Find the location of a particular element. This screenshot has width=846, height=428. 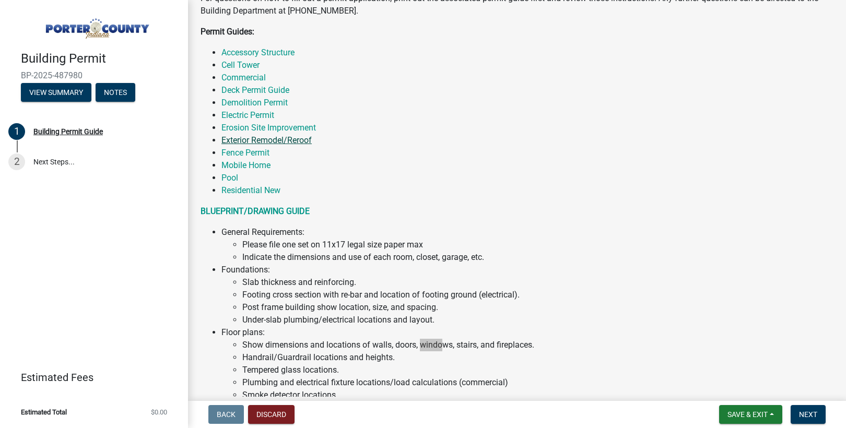

li: Show dimensions and locations of walls, doors, windows, stairs, and fireplaces. is located at coordinates (538, 345).